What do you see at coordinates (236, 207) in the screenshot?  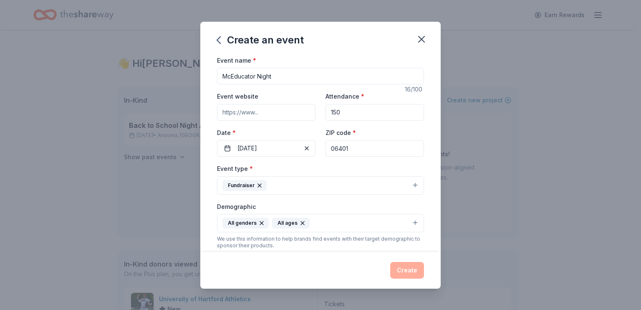 I see `label: Demographic` at bounding box center [236, 207].